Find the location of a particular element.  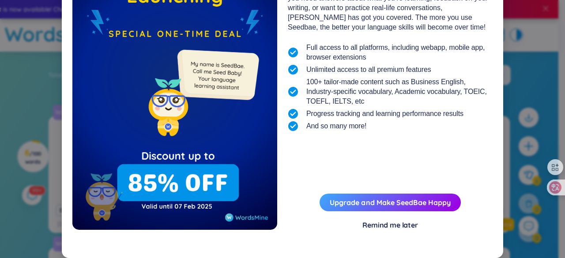

span: 100+ tailor-made content such as Business English, Industry-specific vocabulary, Academic vocabul... is located at coordinates (400, 92).